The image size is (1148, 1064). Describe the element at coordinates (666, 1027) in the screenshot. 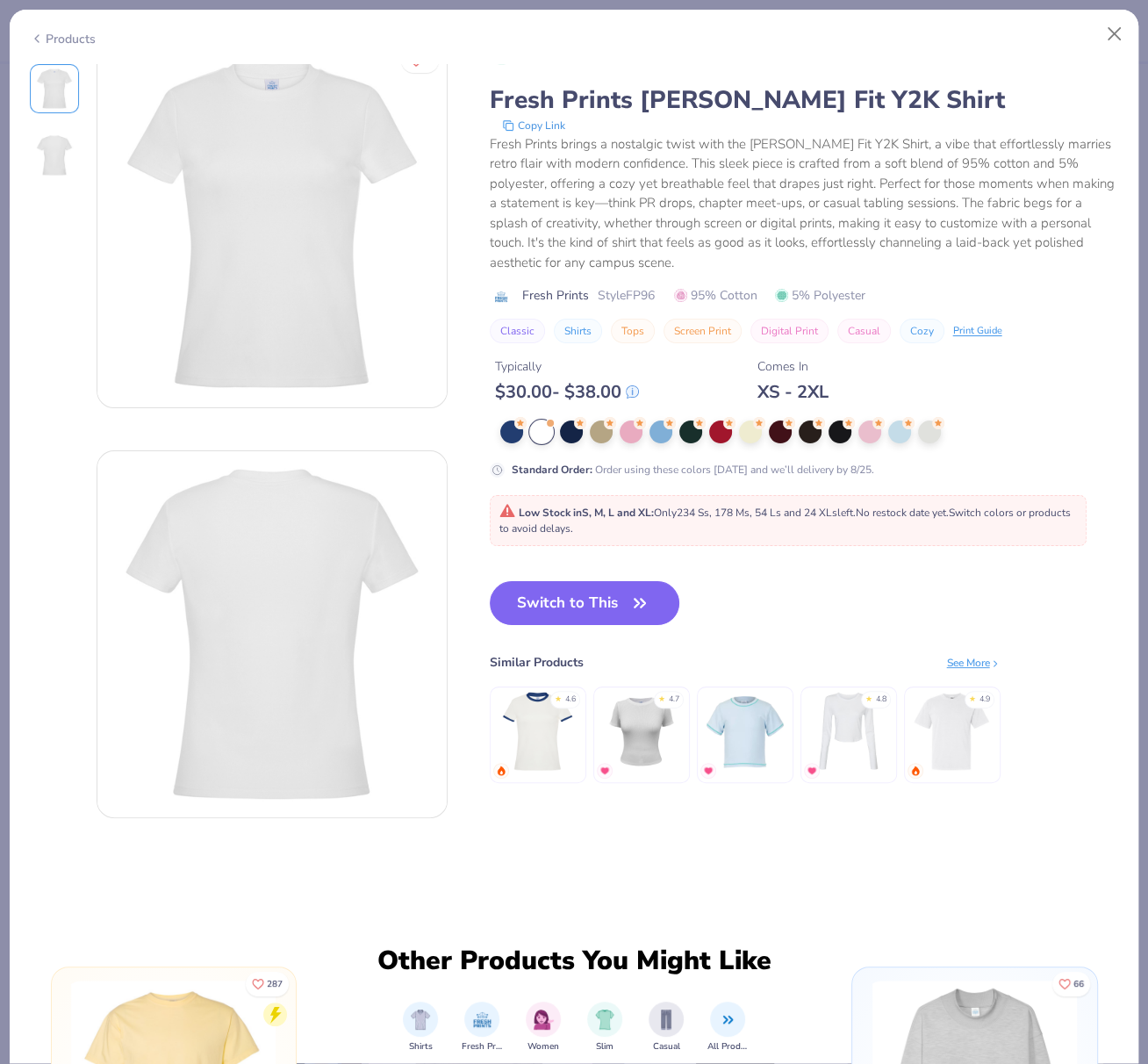

I see `div: filter for Casual` at that location.